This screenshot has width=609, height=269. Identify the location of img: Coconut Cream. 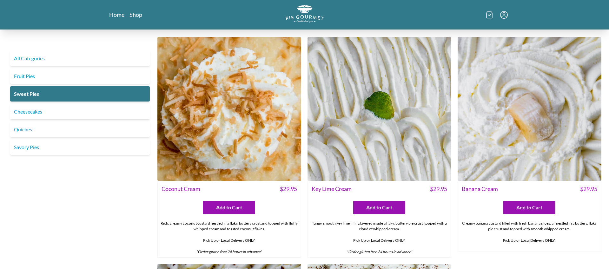
(229, 109).